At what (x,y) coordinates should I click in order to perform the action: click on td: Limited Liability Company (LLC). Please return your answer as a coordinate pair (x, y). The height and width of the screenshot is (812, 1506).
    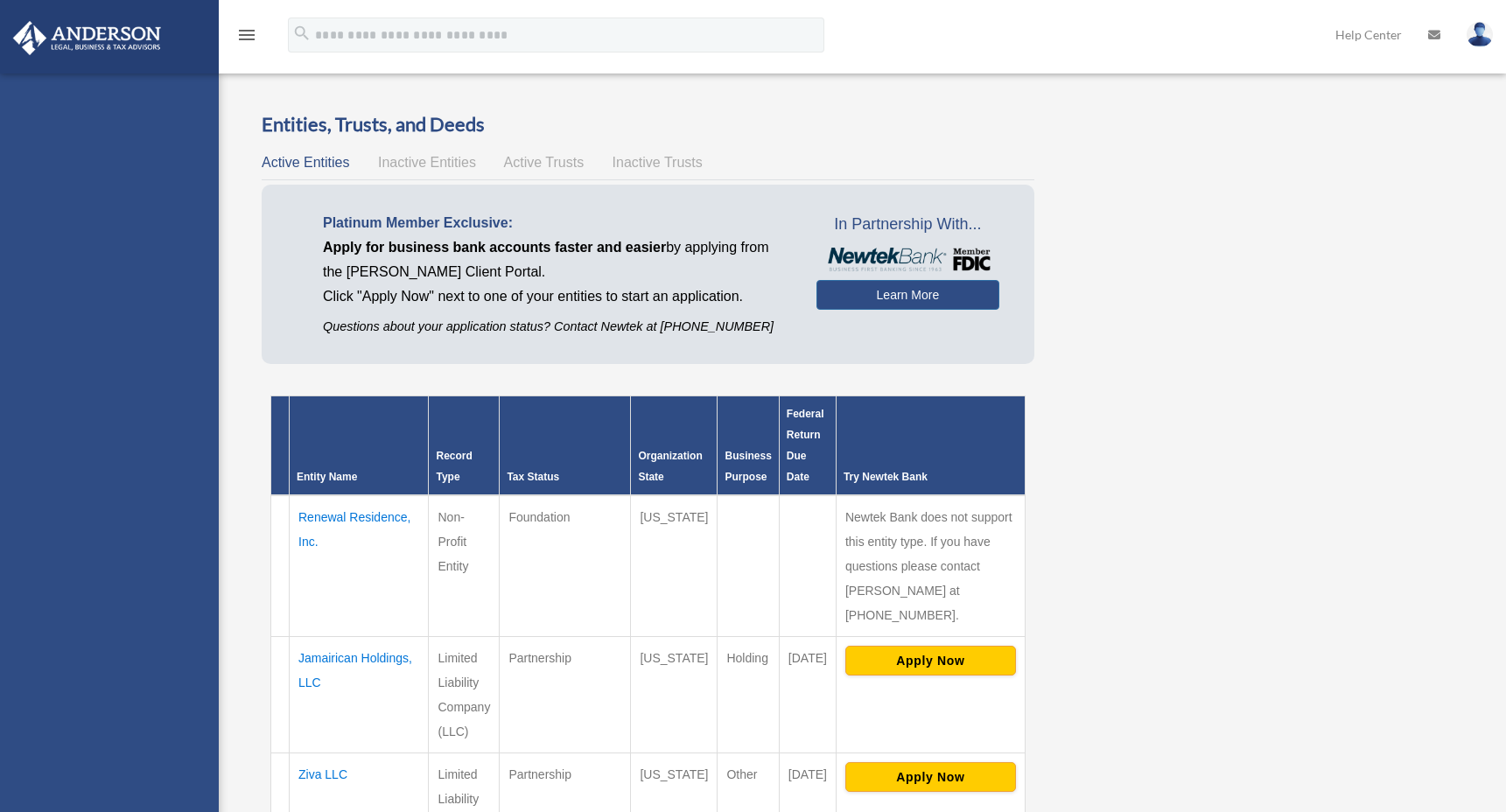
    Looking at the image, I should click on (464, 695).